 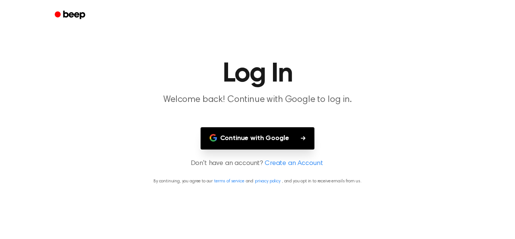 I want to click on p: By continuing, you agree to our and , and you opt in to receive emails from us., so click(x=258, y=181).